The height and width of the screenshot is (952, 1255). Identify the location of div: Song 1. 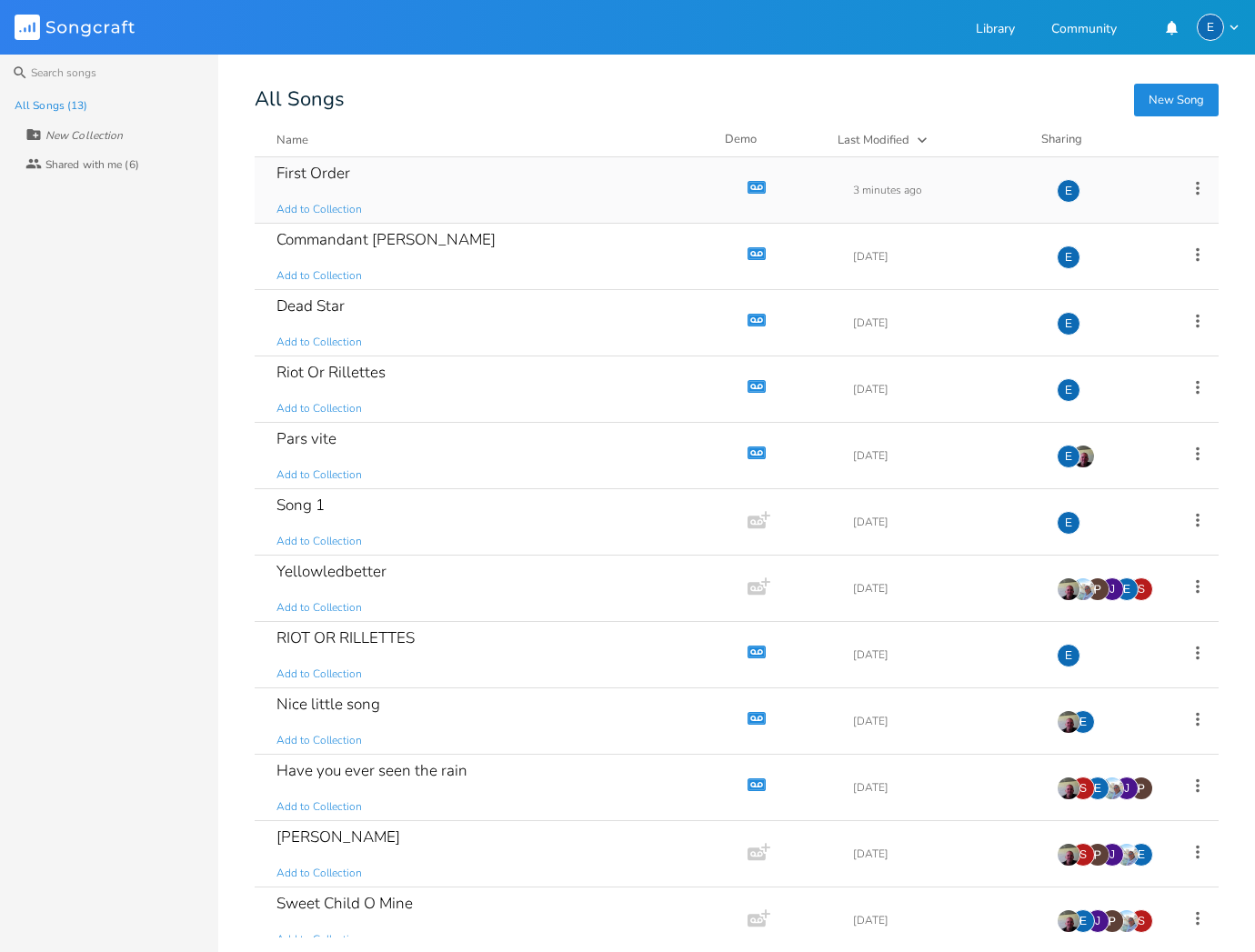
(300, 504).